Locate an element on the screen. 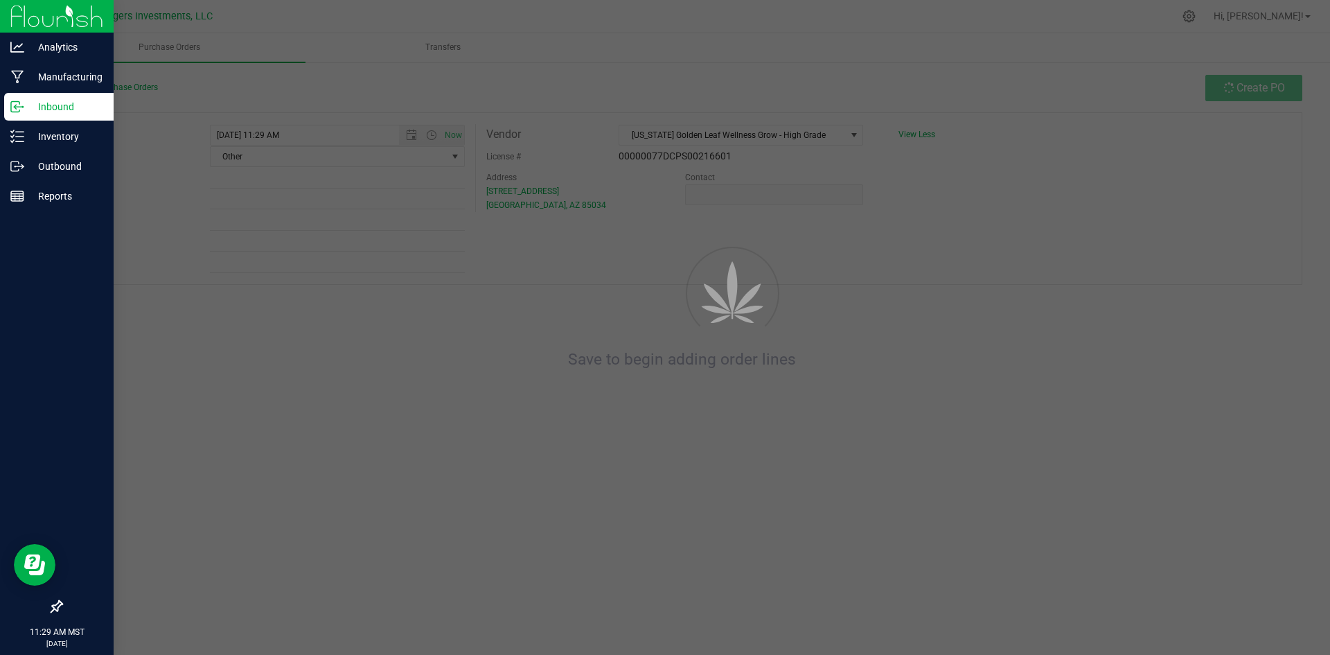 Image resolution: width=1330 pixels, height=655 pixels. inline-svg: Inventory is located at coordinates (17, 136).